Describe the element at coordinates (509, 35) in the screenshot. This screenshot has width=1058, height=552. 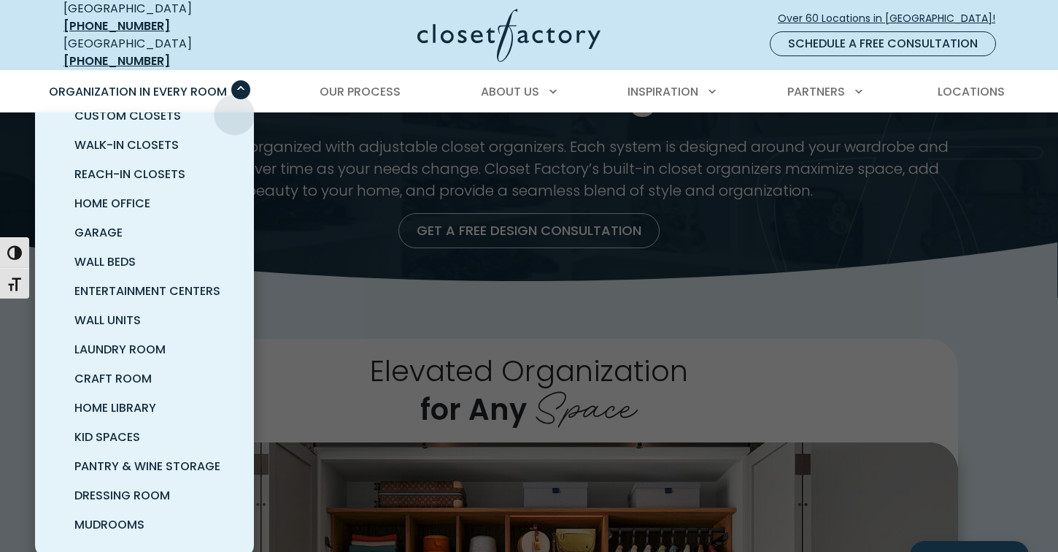
I see `img: Closet Factory Logo` at that location.